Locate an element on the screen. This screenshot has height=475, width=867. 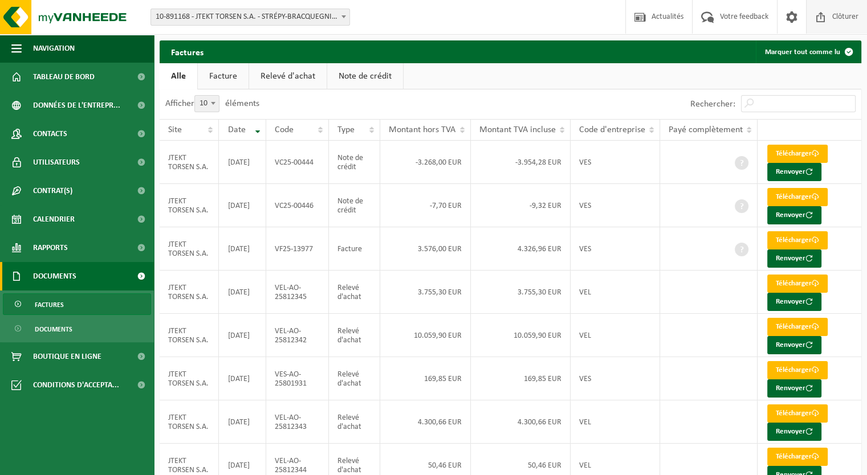
label: Rechercher: is located at coordinates (713, 104).